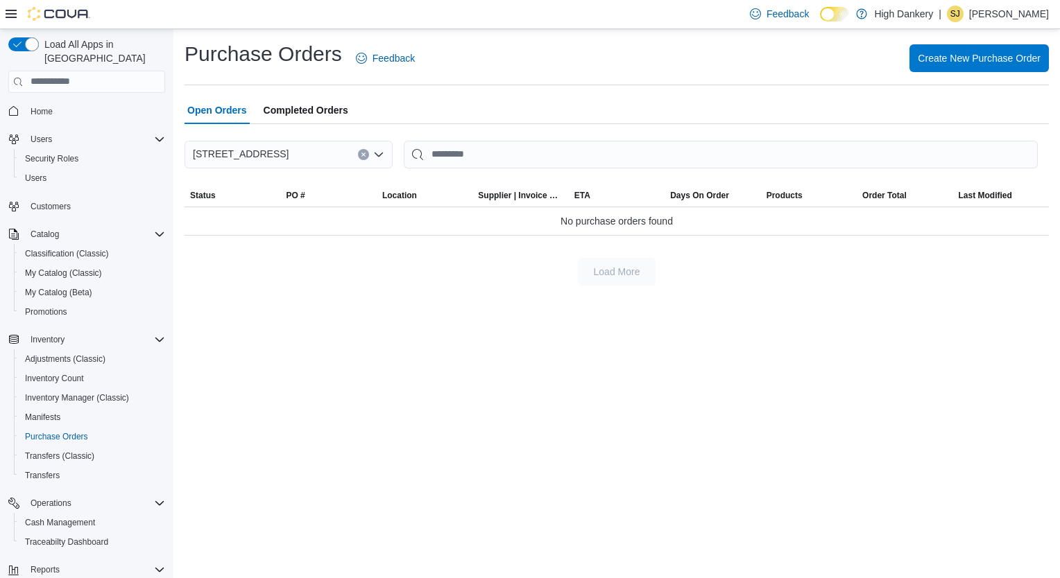 The height and width of the screenshot is (578, 1060). What do you see at coordinates (92, 437) in the screenshot?
I see `button: Purchase Orders` at bounding box center [92, 437].